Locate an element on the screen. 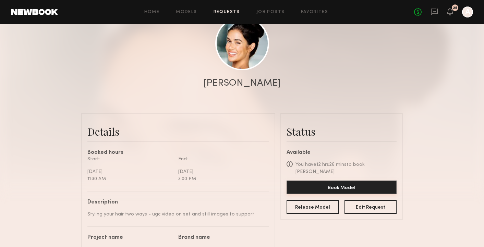 This screenshot has height=247, width=484. button: Book Model is located at coordinates (342, 188).